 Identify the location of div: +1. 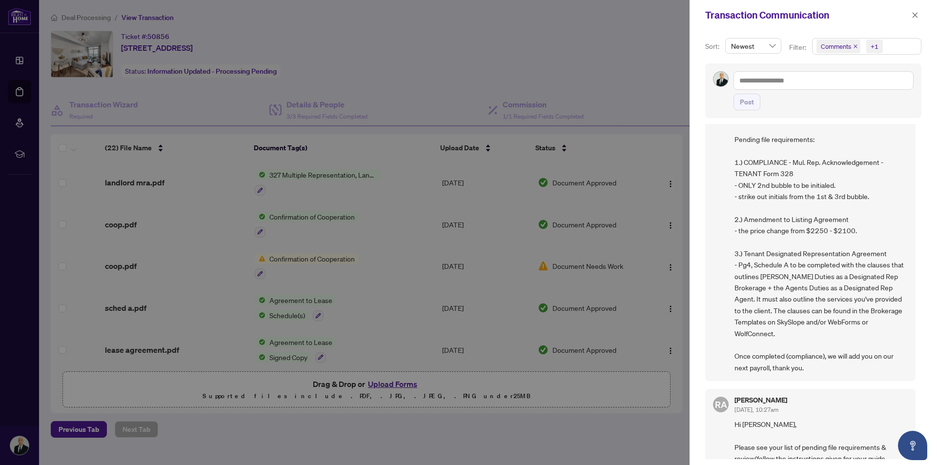
(875, 46).